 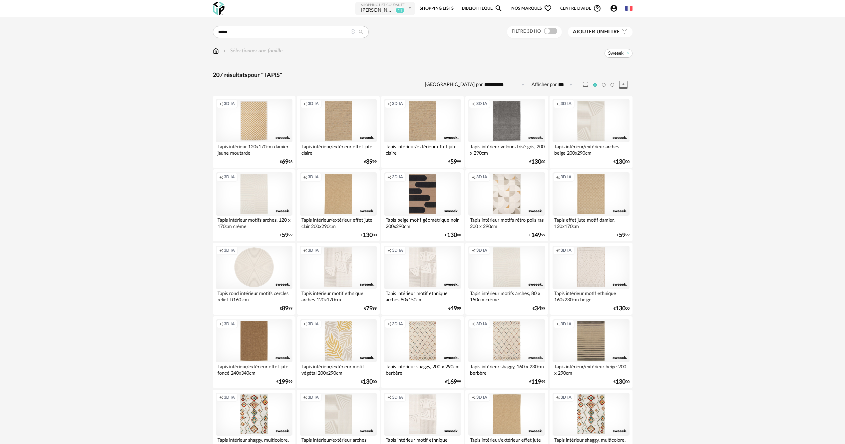 What do you see at coordinates (254, 369) in the screenshot?
I see `div: Tapis intérieur/extérieur effet jute foncé 240x340cm` at bounding box center [254, 369].